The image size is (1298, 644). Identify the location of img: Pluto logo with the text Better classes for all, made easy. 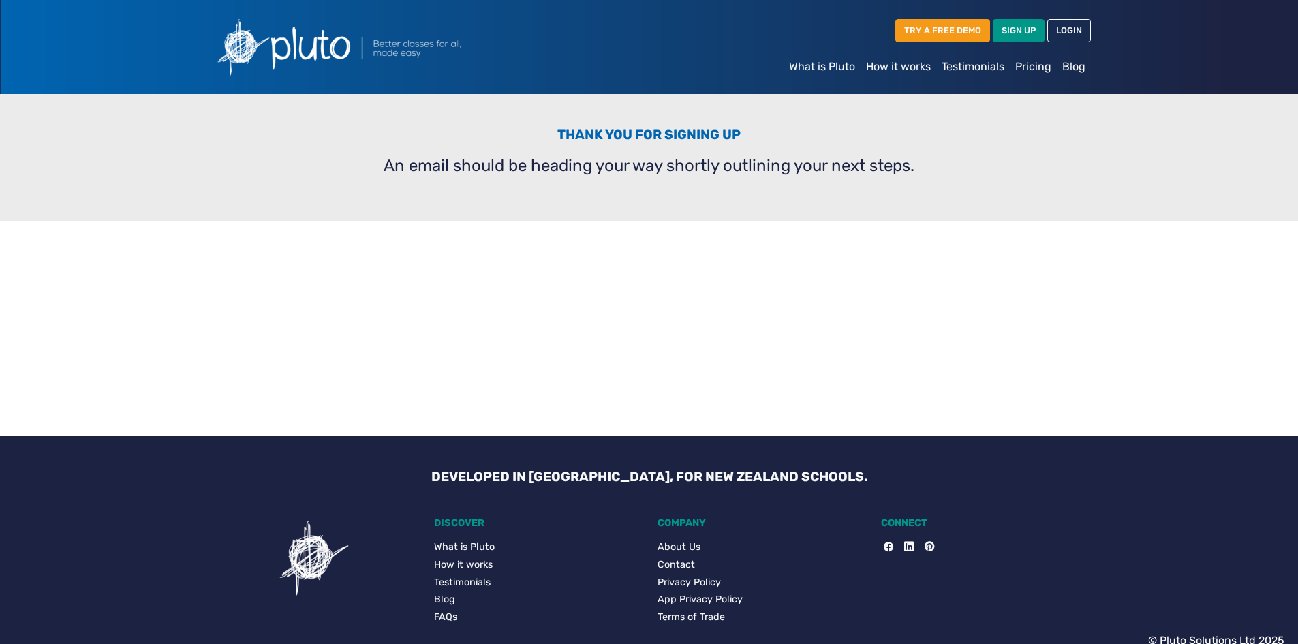
(371, 47).